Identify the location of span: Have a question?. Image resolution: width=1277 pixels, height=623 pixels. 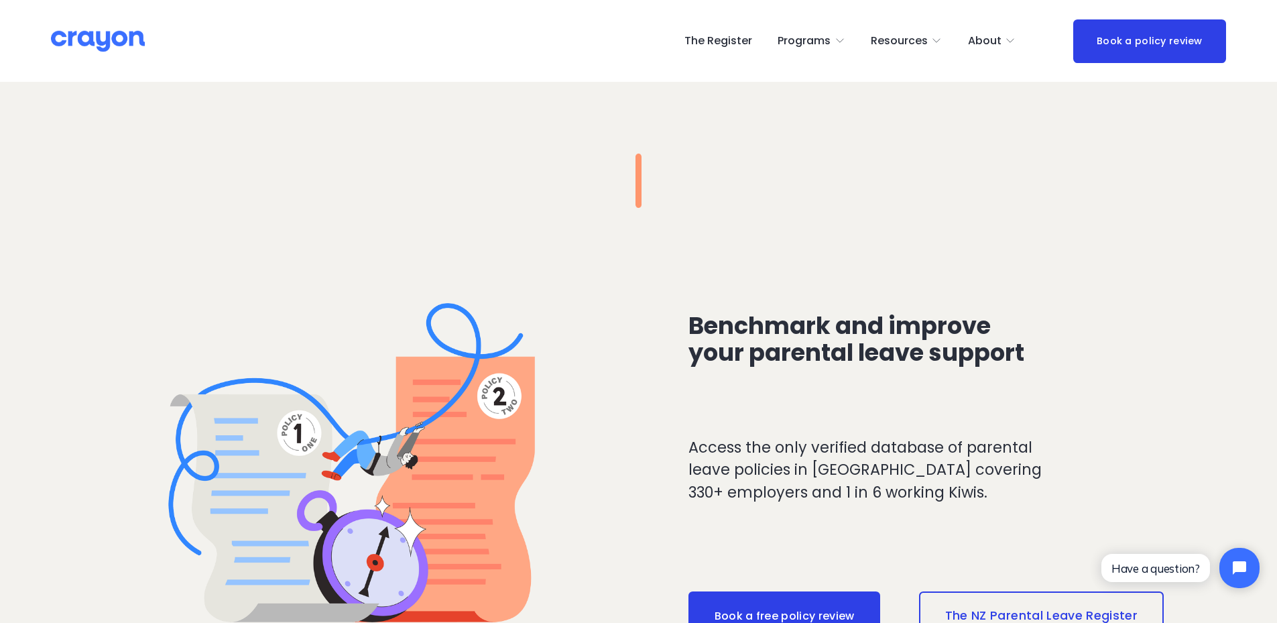
(66, 32).